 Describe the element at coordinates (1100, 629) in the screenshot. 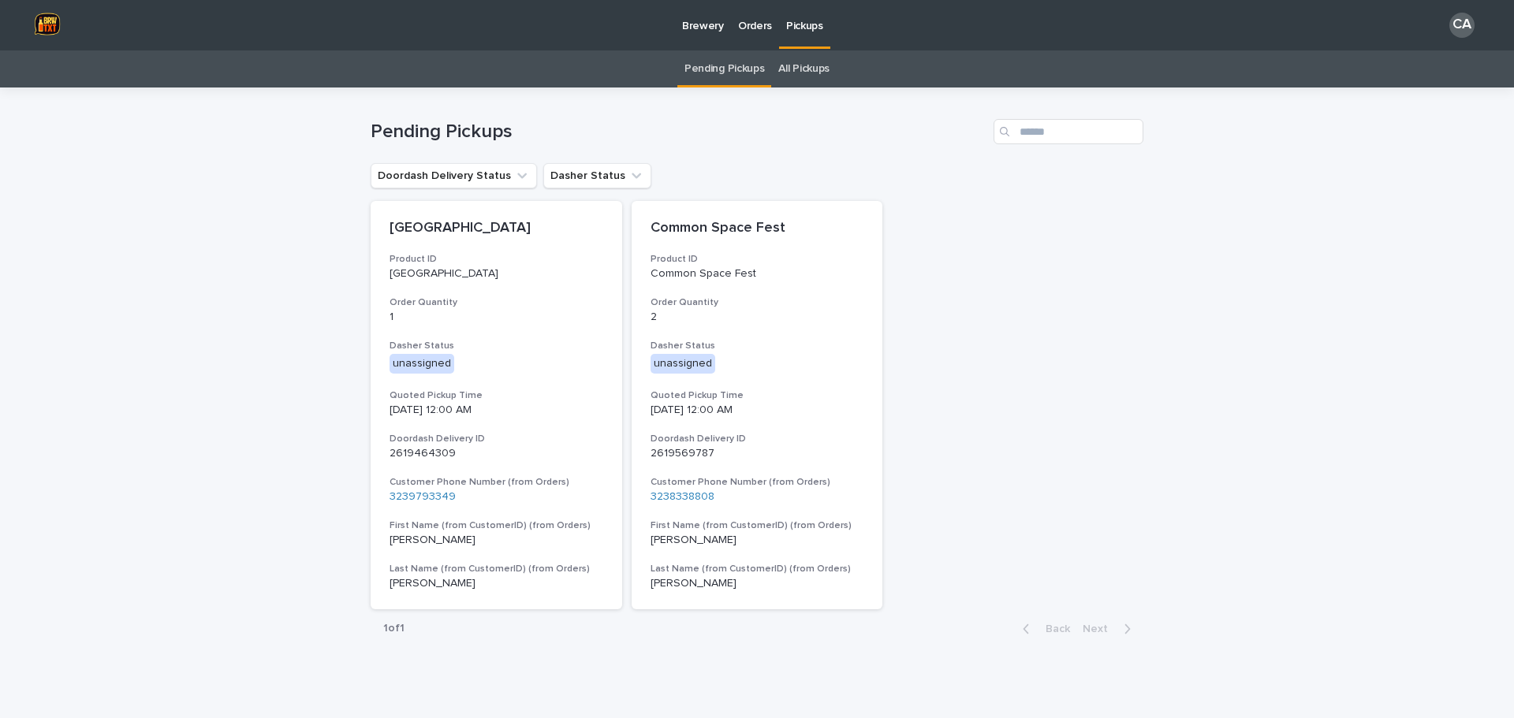

I see `span: Next` at that location.